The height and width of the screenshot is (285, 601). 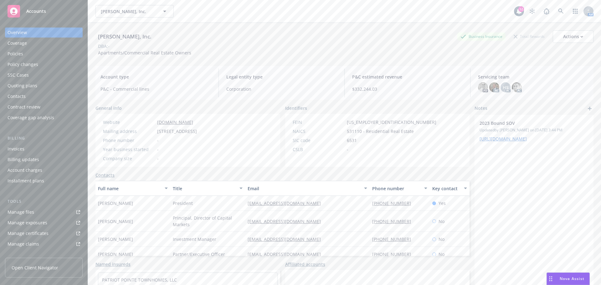 What do you see at coordinates (318, 140) in the screenshot?
I see `div: SIC code` at bounding box center [318, 140].